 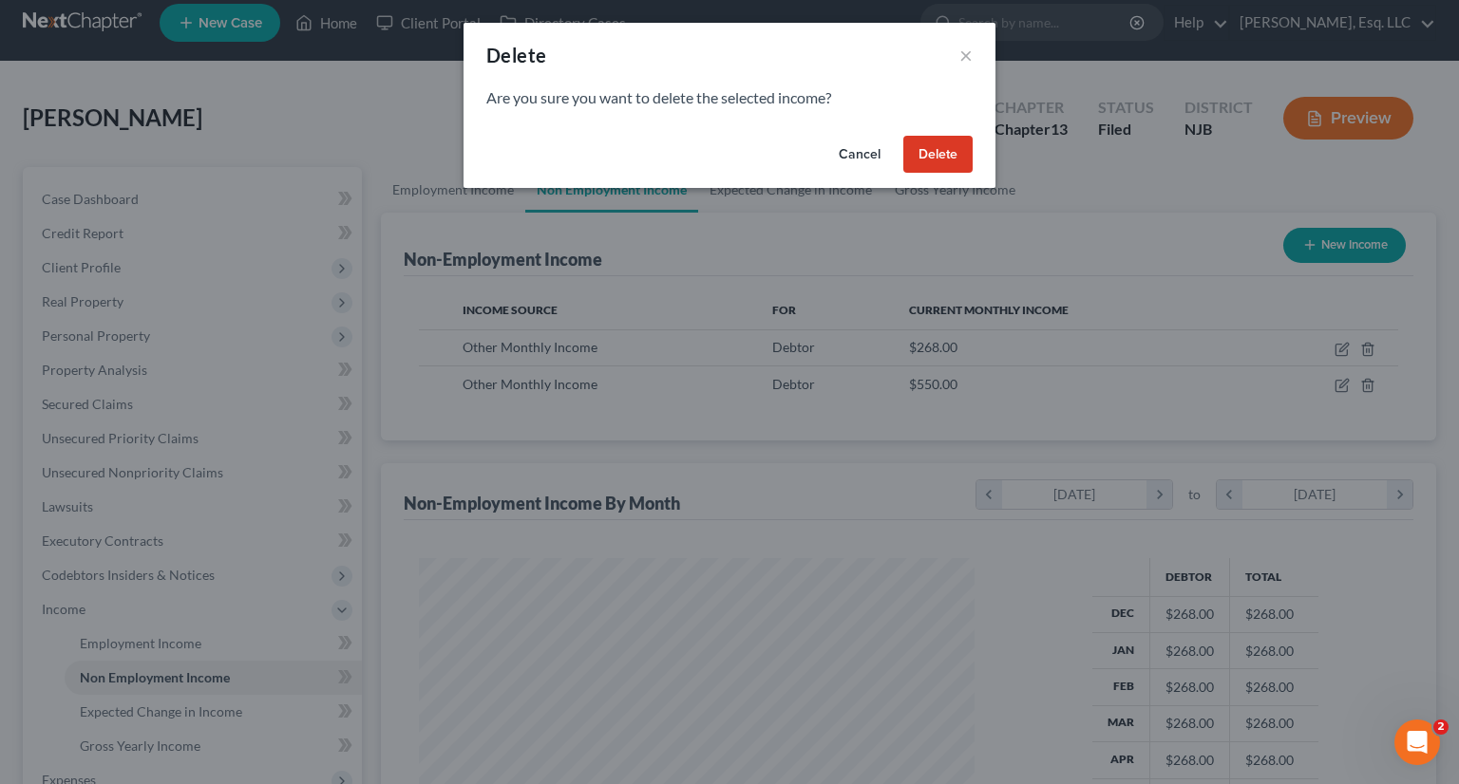 What do you see at coordinates (937, 155) in the screenshot?
I see `button: Delete` at bounding box center [937, 155].